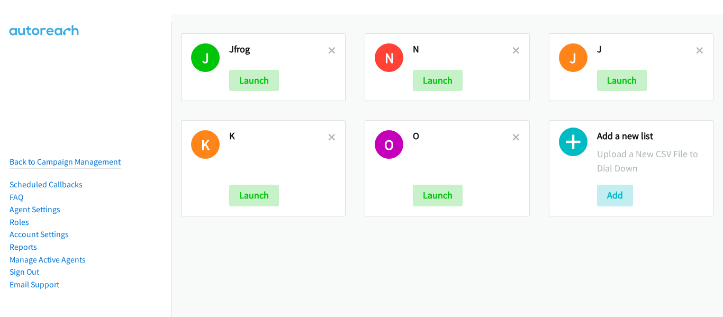 The width and height of the screenshot is (723, 317). What do you see at coordinates (16, 197) in the screenshot?
I see `a: FAQ` at bounding box center [16, 197].